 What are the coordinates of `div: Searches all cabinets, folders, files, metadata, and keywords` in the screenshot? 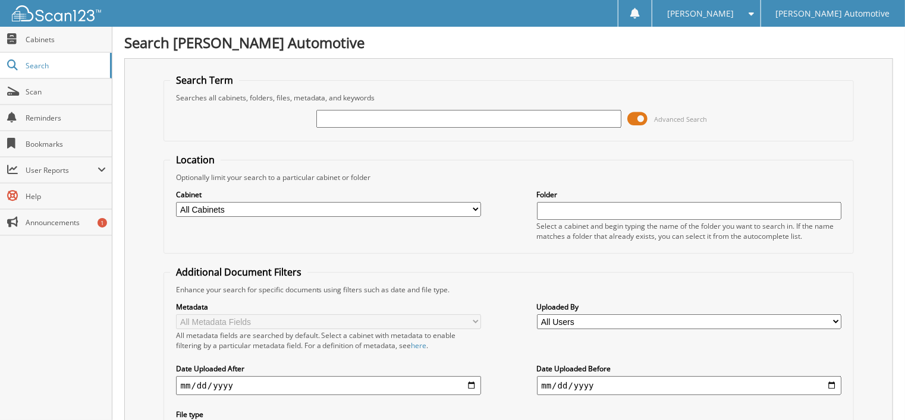 It's located at (509, 97).